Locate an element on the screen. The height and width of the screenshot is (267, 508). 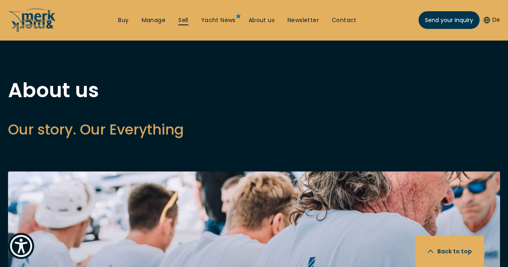
a: Newsletter is located at coordinates (303, 20).